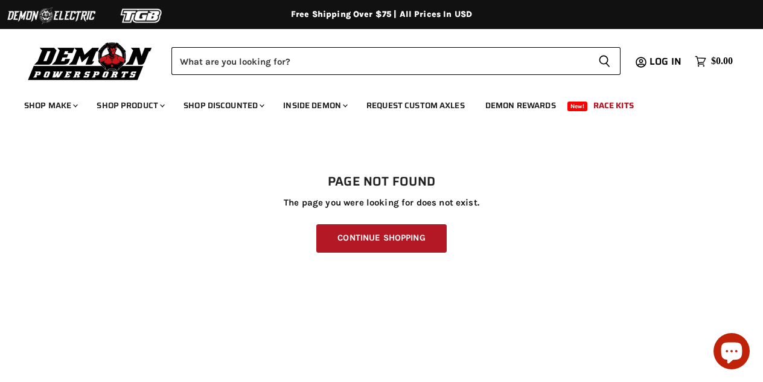 This screenshot has width=763, height=382. What do you see at coordinates (223, 105) in the screenshot?
I see `a: Shop Discounted` at bounding box center [223, 105].